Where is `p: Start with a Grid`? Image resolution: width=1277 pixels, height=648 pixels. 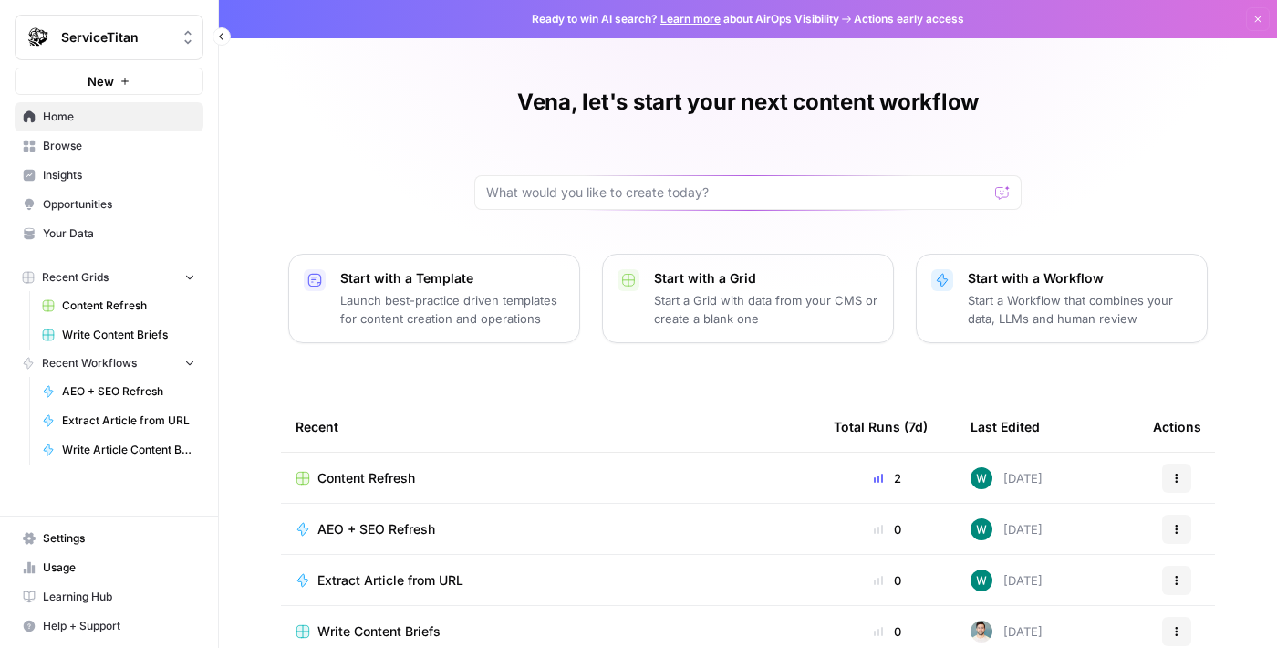 p: Start with a Grid is located at coordinates (766, 278).